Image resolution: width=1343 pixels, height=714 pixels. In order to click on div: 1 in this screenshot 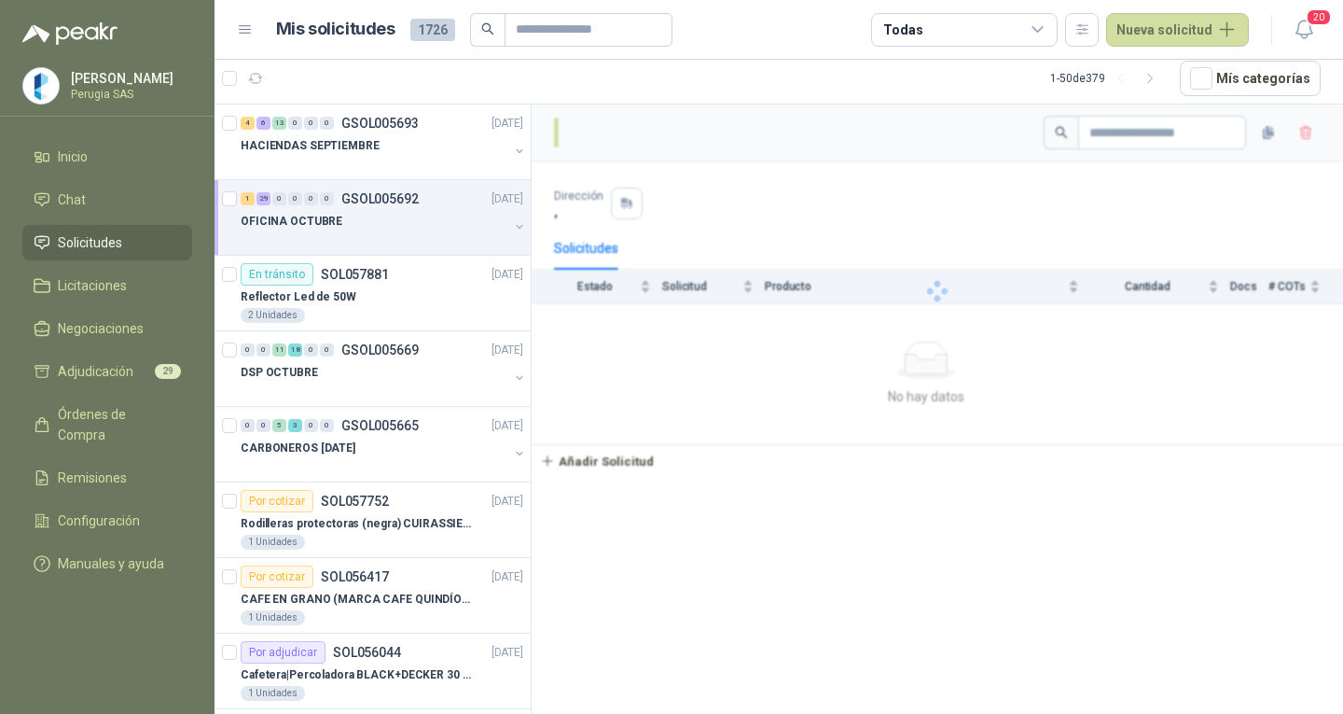, I will do `click(247, 199)`.